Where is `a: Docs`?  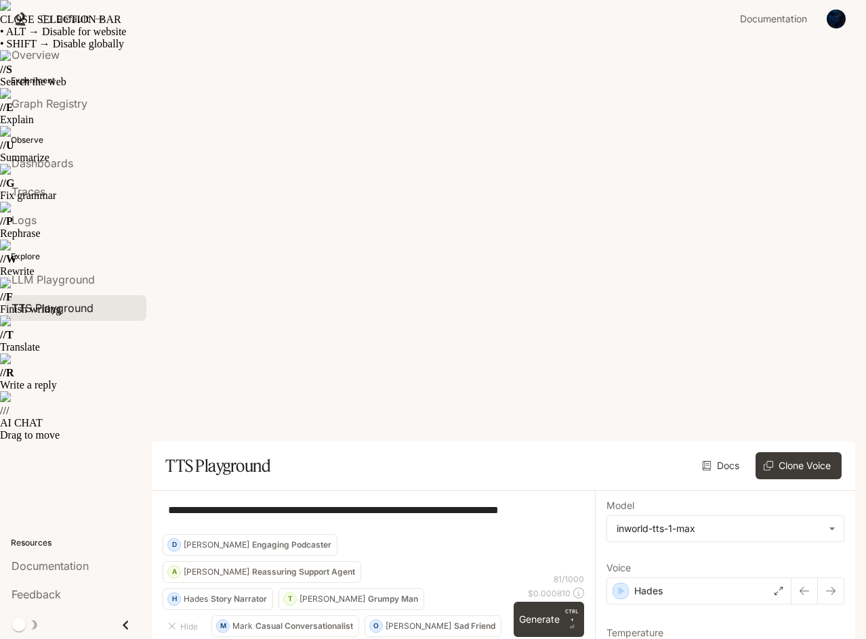
a: Docs is located at coordinates (721, 466).